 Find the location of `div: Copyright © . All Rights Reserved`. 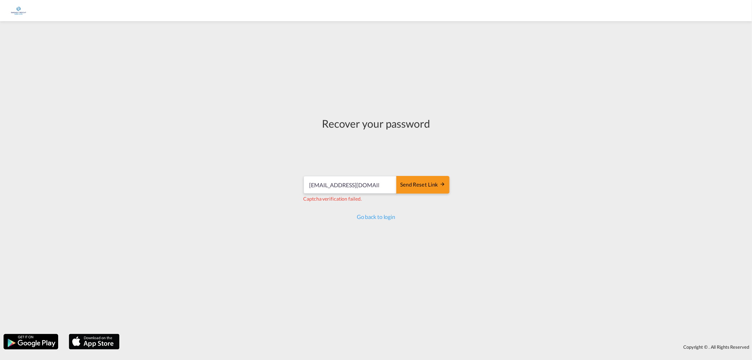

div: Copyright © . All Rights Reserved is located at coordinates (438, 347).